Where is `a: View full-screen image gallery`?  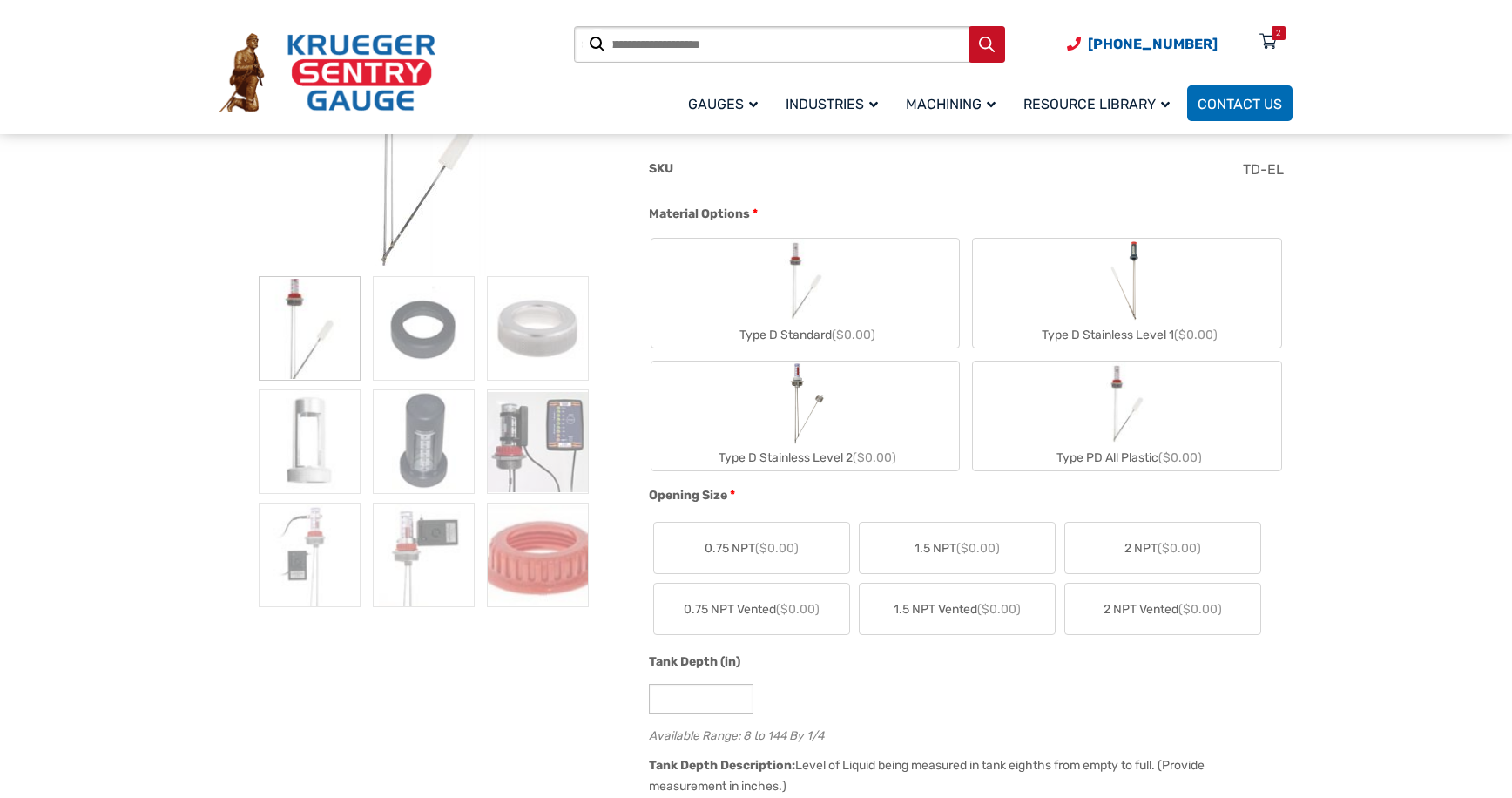 a: View full-screen image gallery is located at coordinates (597, 45).